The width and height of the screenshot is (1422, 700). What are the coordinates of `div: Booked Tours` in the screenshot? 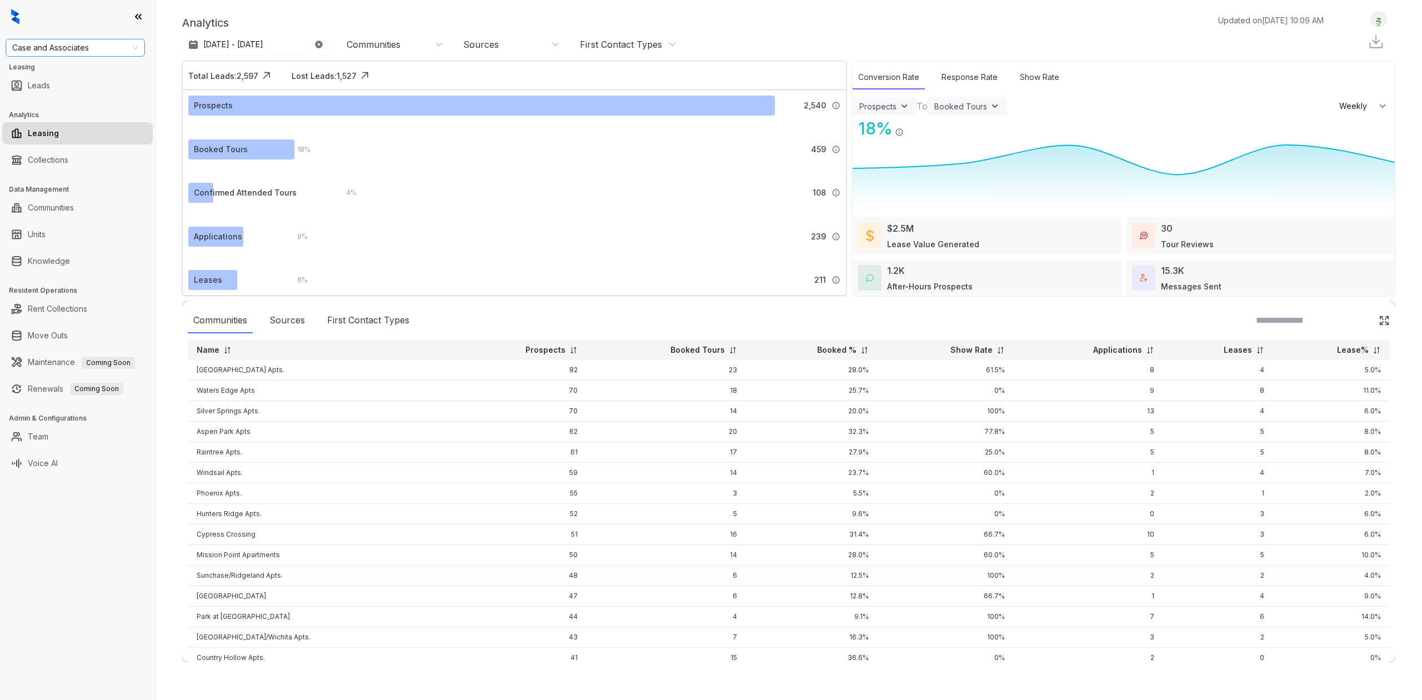 It's located at (221, 149).